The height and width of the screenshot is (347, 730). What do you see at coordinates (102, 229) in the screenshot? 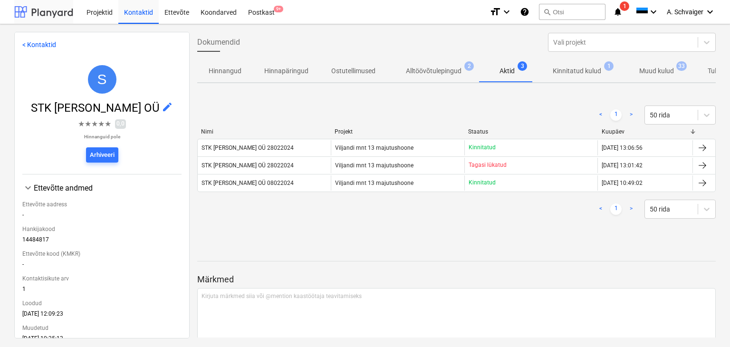
I see `div: Hankijakood` at bounding box center [102, 229].